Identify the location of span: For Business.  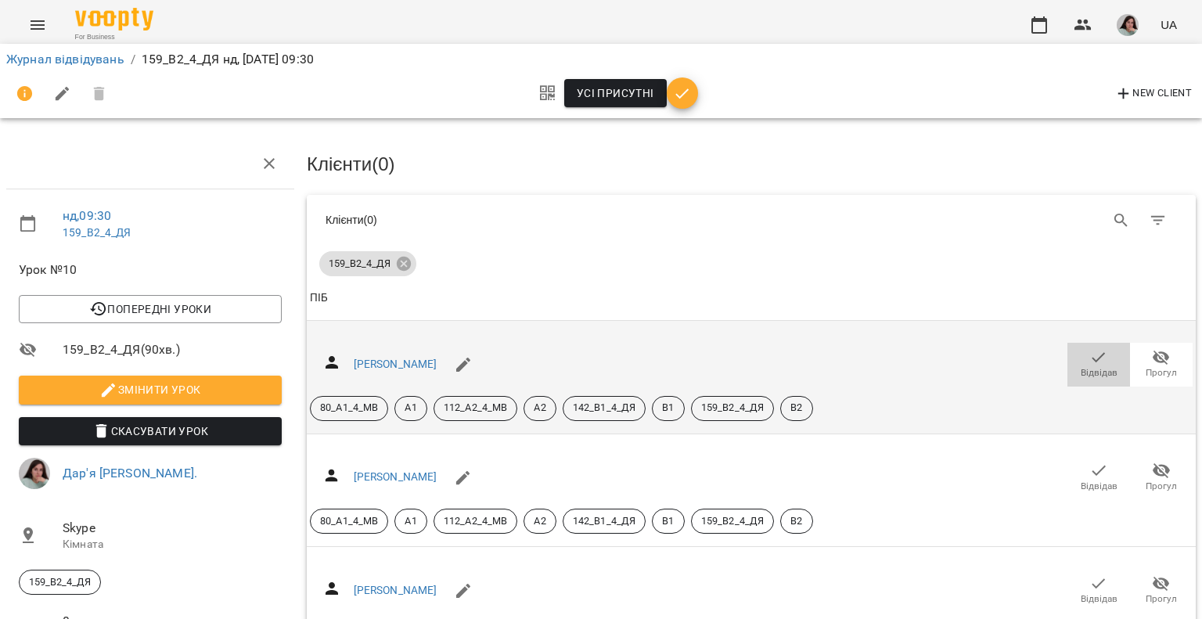
(114, 37).